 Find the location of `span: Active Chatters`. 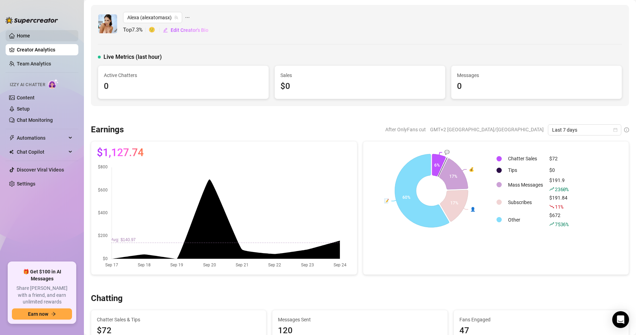

span: Active Chatters is located at coordinates (183, 75).